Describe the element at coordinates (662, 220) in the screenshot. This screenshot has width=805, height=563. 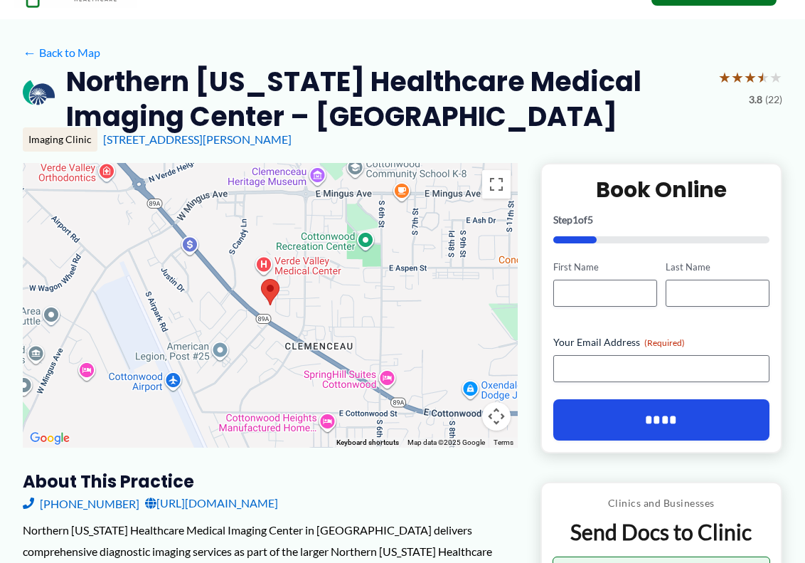
I see `p: Step of` at that location.